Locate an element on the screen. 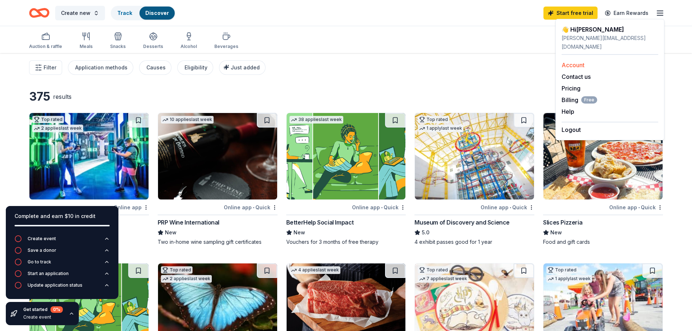  img: Image for Museum of Discovery and Science is located at coordinates (475, 156).